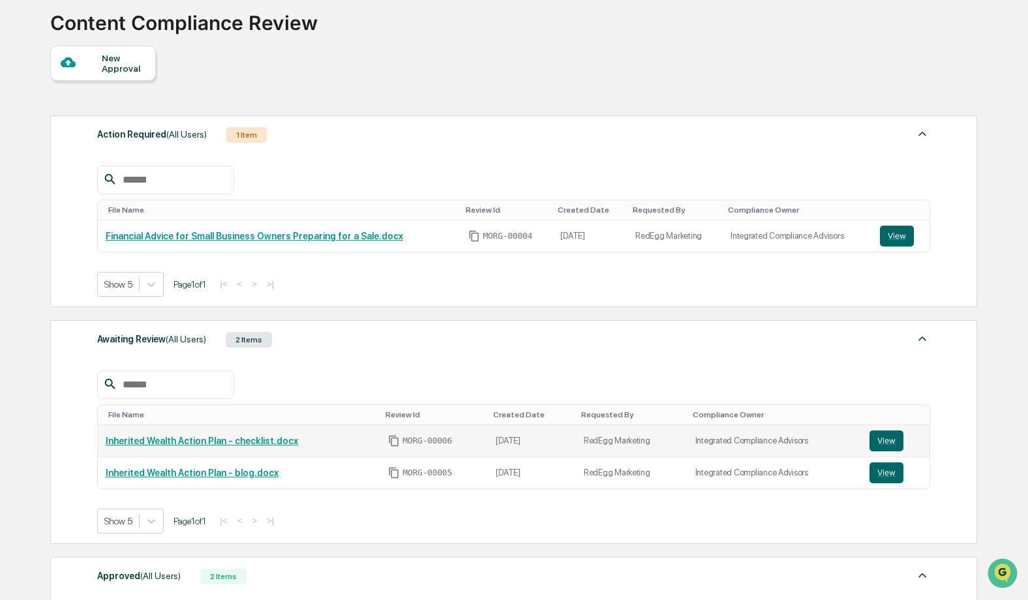 This screenshot has width=1028, height=600. I want to click on span: MORG-00005, so click(427, 473).